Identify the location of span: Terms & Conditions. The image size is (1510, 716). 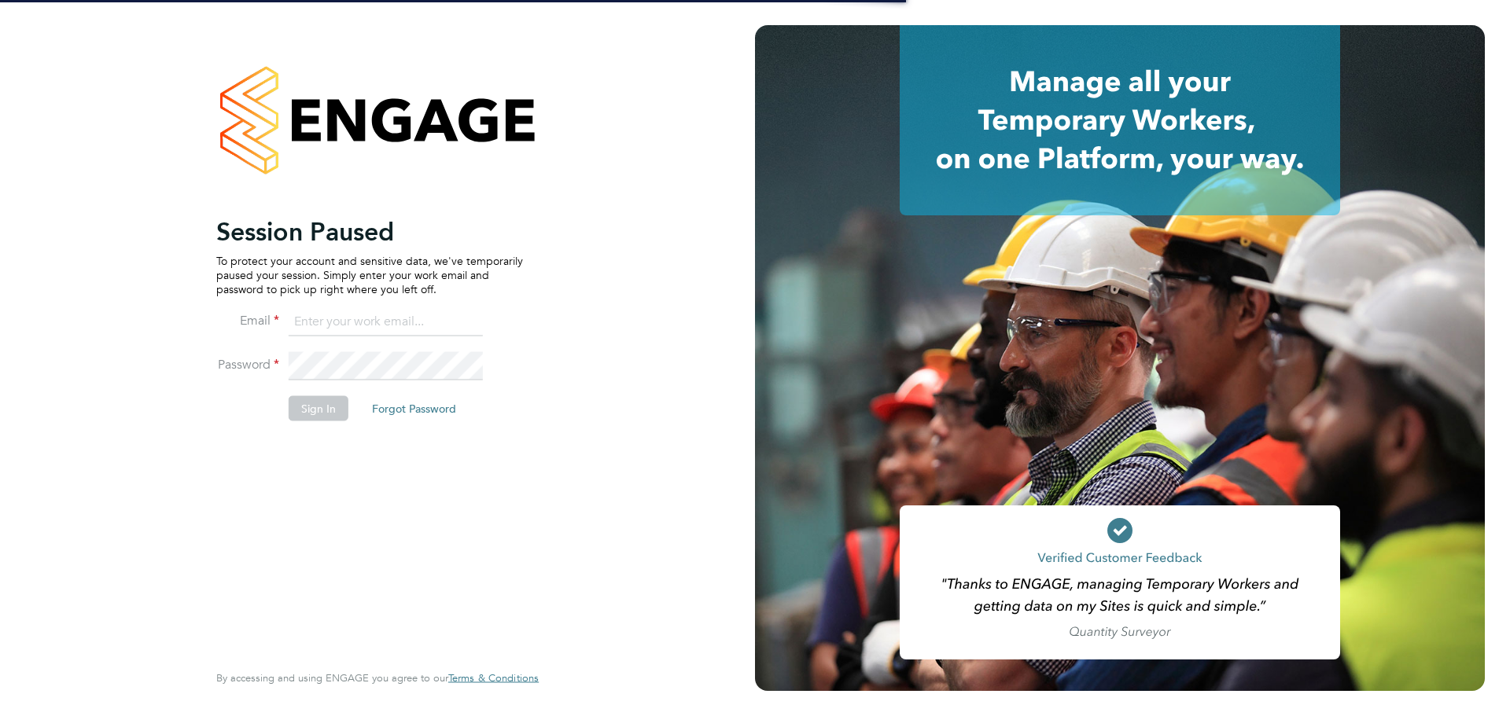
(493, 678).